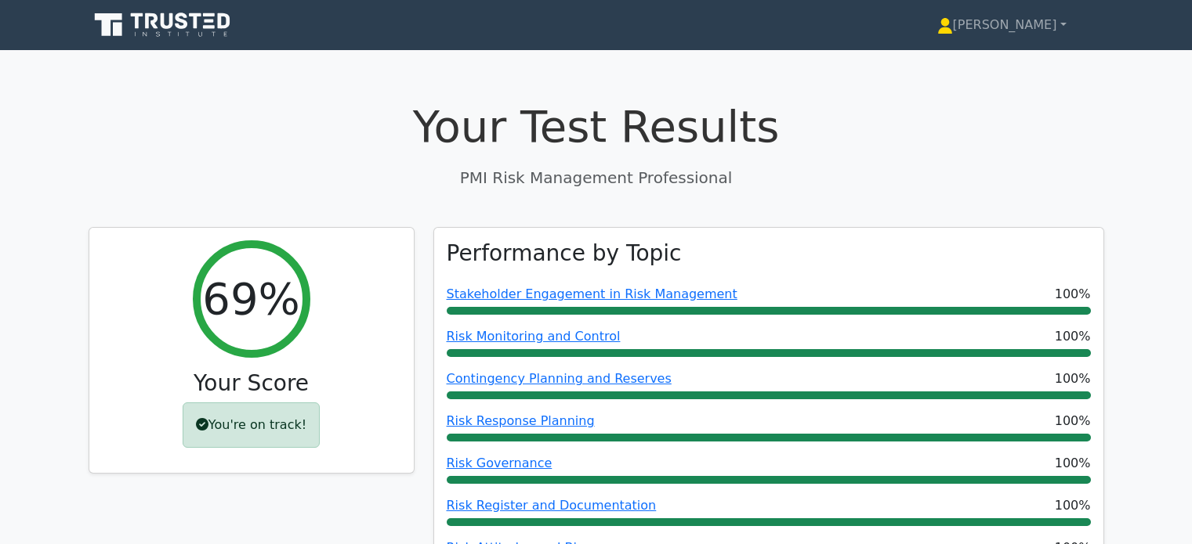  I want to click on div: You're on track!, so click(251, 425).